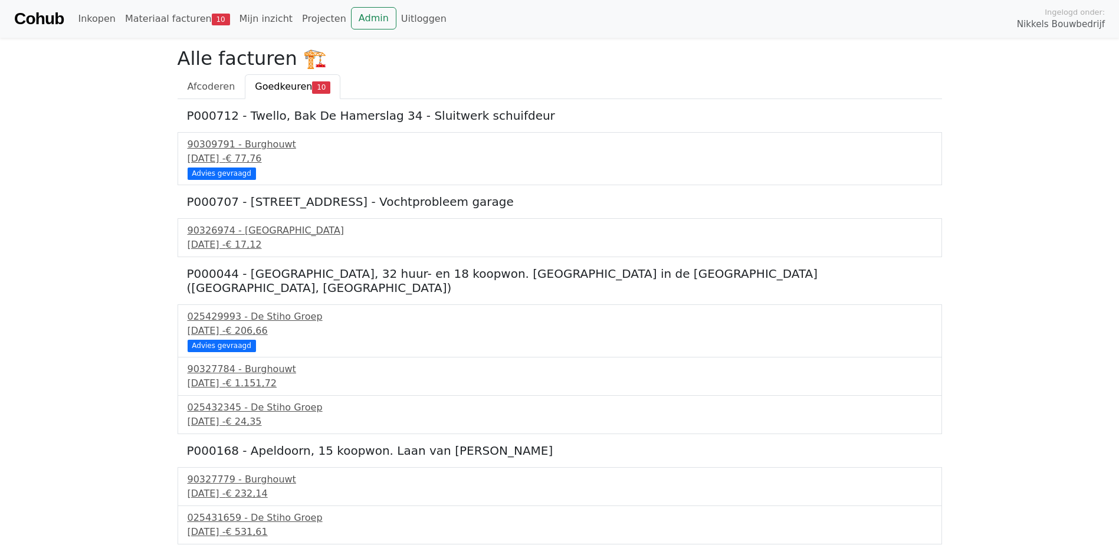 The width and height of the screenshot is (1119, 545). Describe the element at coordinates (560, 116) in the screenshot. I see `h5: P000712 - Twello, Bak De Hamerslag 34 - Sluitwerk schuifdeur` at that location.